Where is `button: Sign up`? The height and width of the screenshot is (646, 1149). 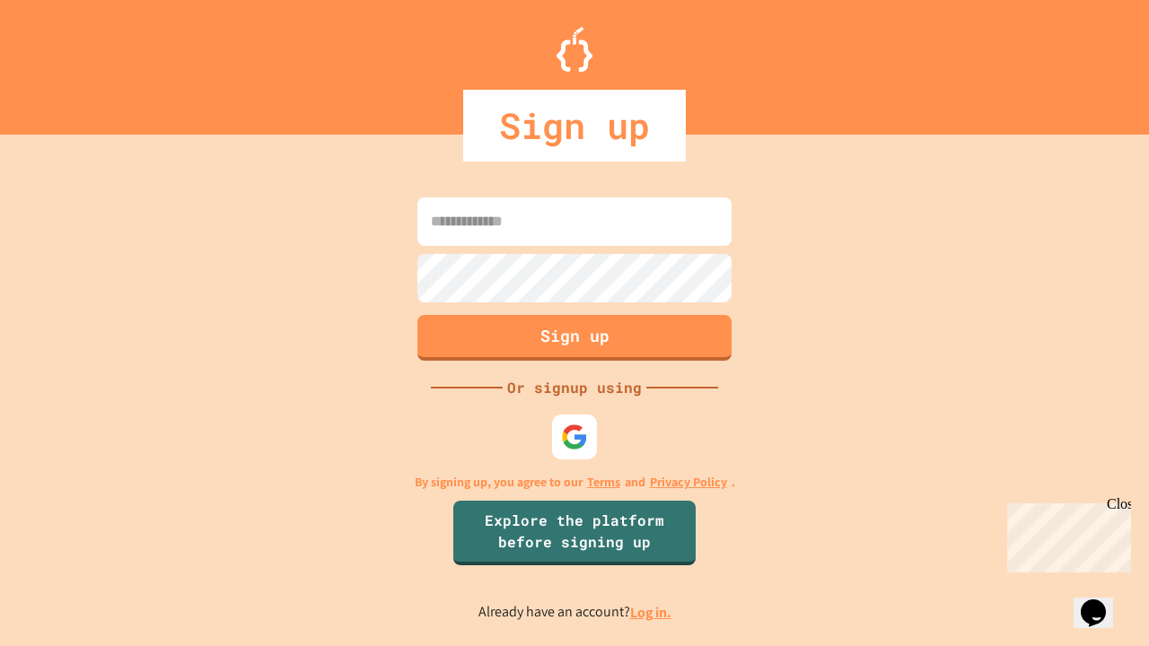 button: Sign up is located at coordinates (574, 337).